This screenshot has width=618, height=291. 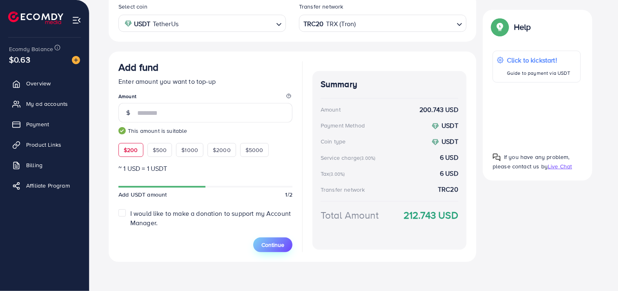 What do you see at coordinates (206, 131) in the screenshot?
I see `small: This amount is suitable` at bounding box center [206, 131].